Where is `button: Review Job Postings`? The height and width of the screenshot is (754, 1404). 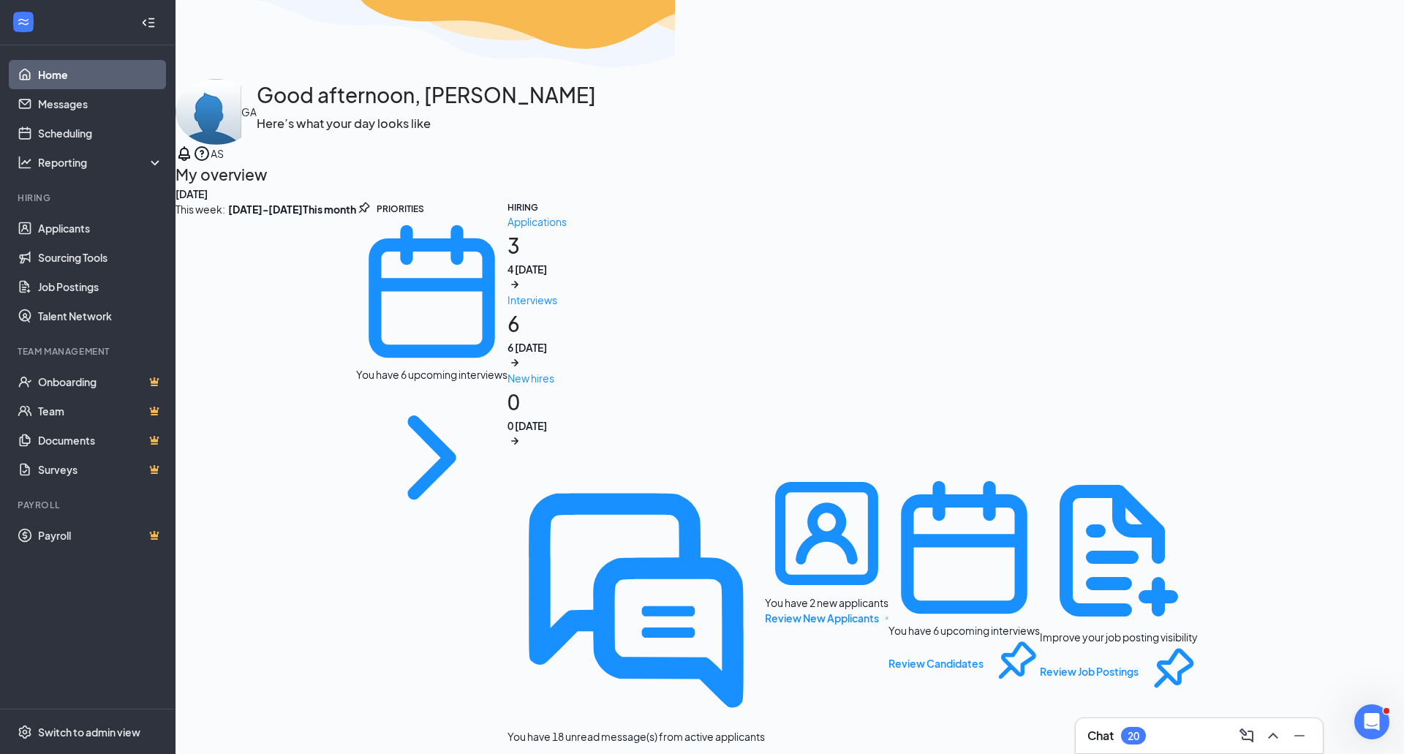
button: Review Job Postings is located at coordinates (1089, 671).